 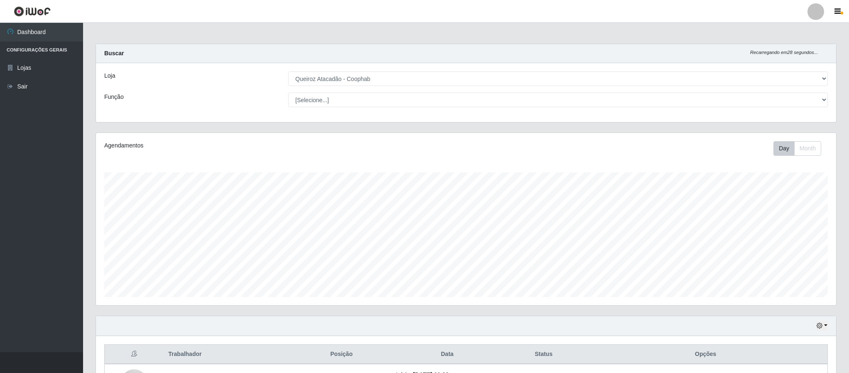 What do you see at coordinates (705, 354) in the screenshot?
I see `th: Opções` at bounding box center [705, 354].